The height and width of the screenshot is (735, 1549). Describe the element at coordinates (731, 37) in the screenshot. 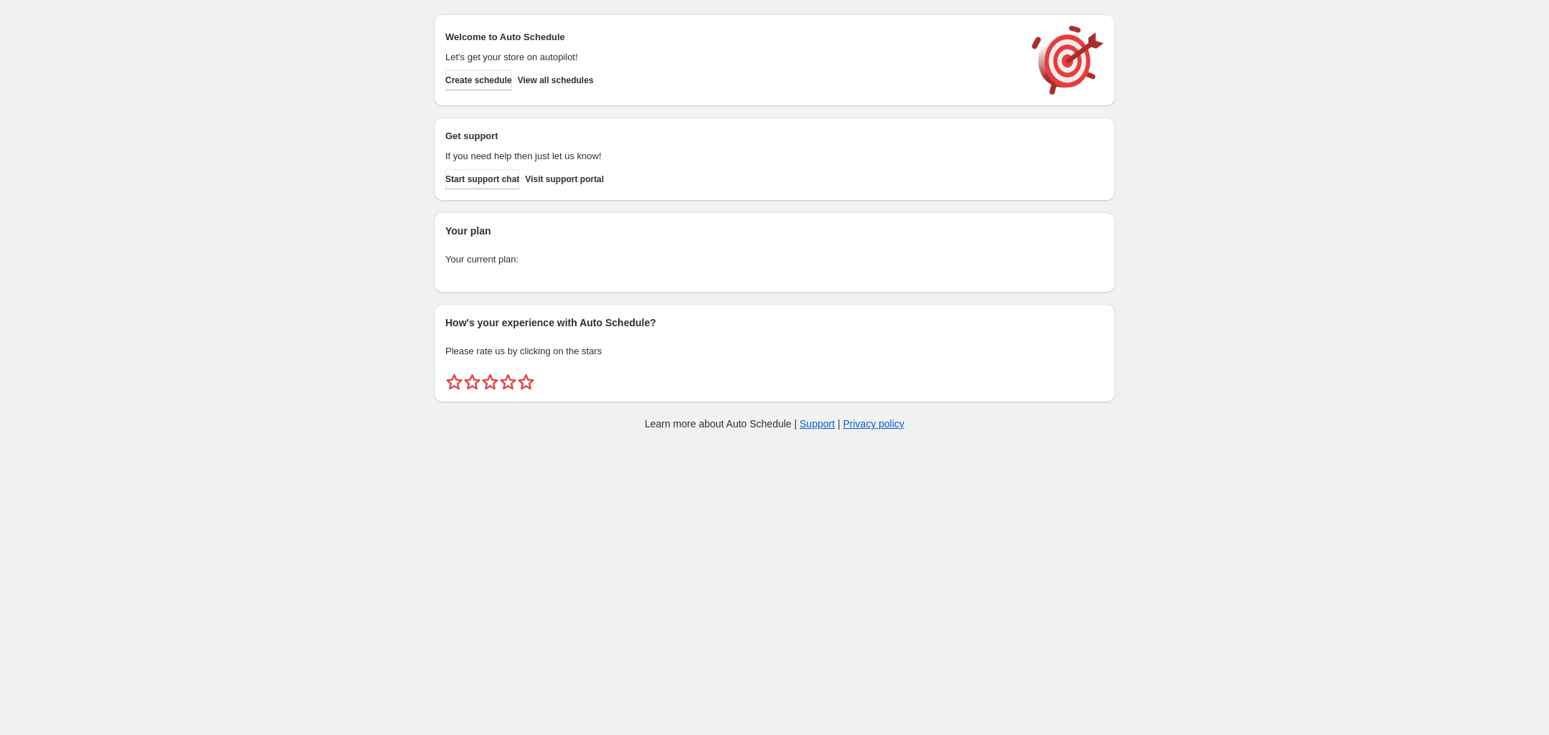

I see `h2: Welcome to Auto Schedule` at that location.